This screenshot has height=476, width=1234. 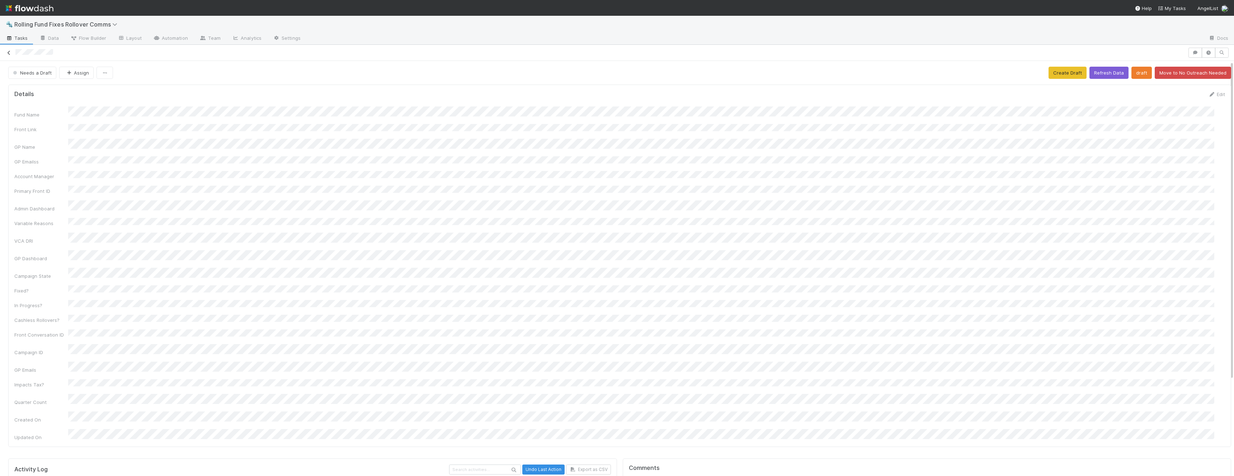 What do you see at coordinates (1067, 73) in the screenshot?
I see `button: Create Draft` at bounding box center [1067, 73].